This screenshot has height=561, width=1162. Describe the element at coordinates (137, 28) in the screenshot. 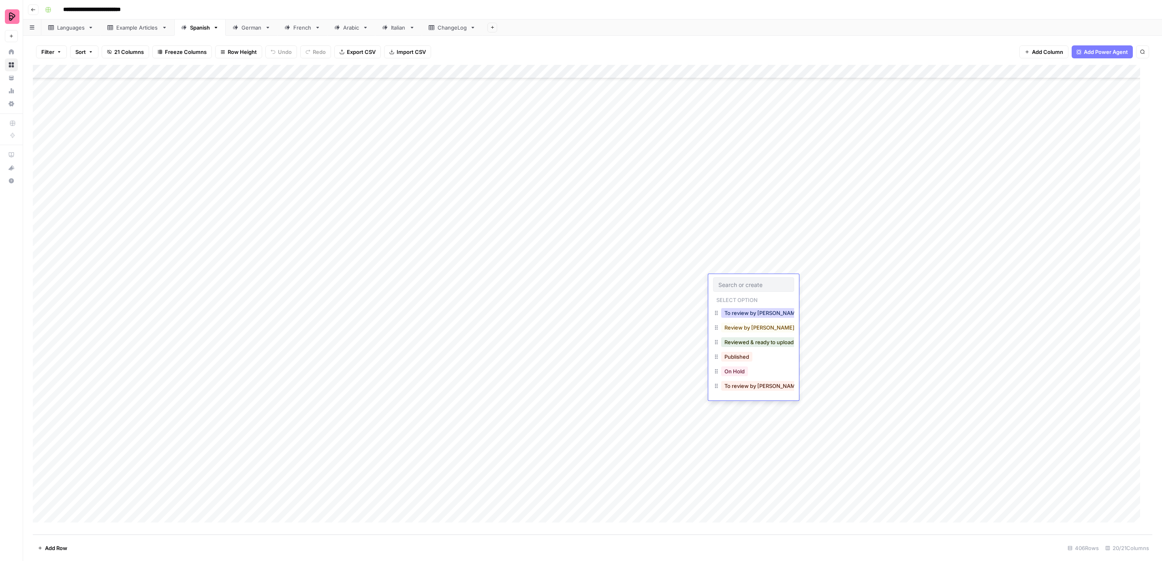

I see `a: Example Articles` at that location.